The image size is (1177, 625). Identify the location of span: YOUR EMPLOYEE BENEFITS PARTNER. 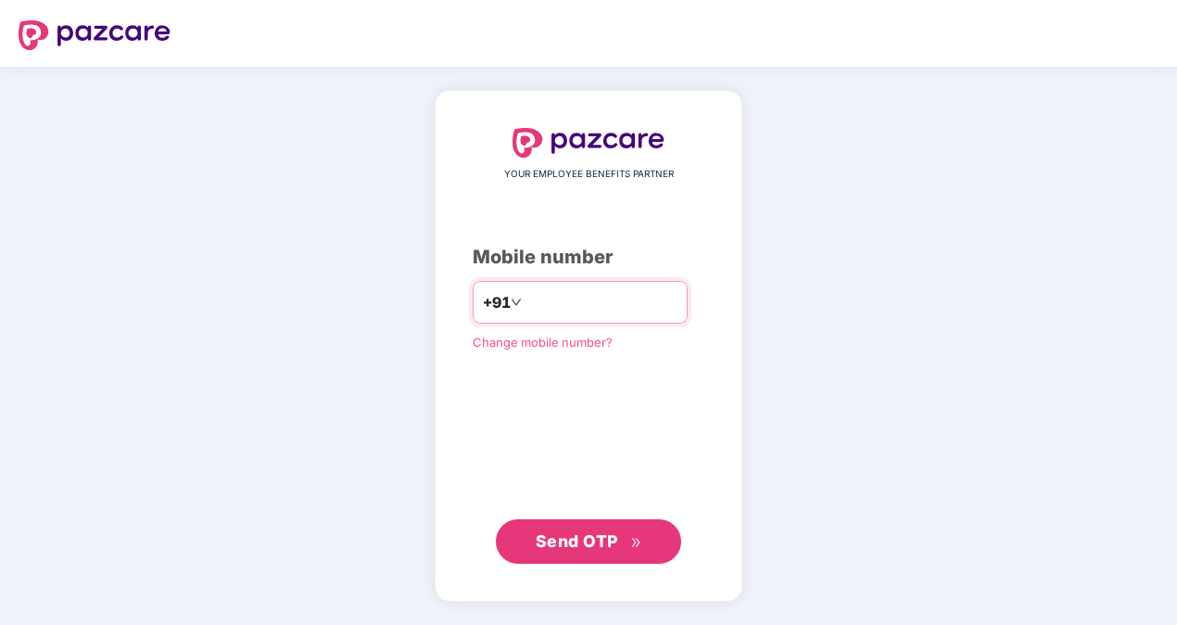
(588, 174).